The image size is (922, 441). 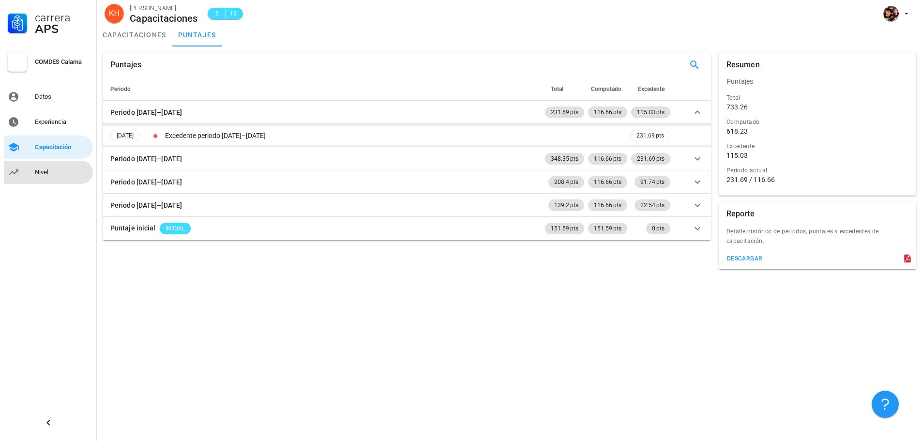 What do you see at coordinates (557, 89) in the screenshot?
I see `span: Total` at bounding box center [557, 89].